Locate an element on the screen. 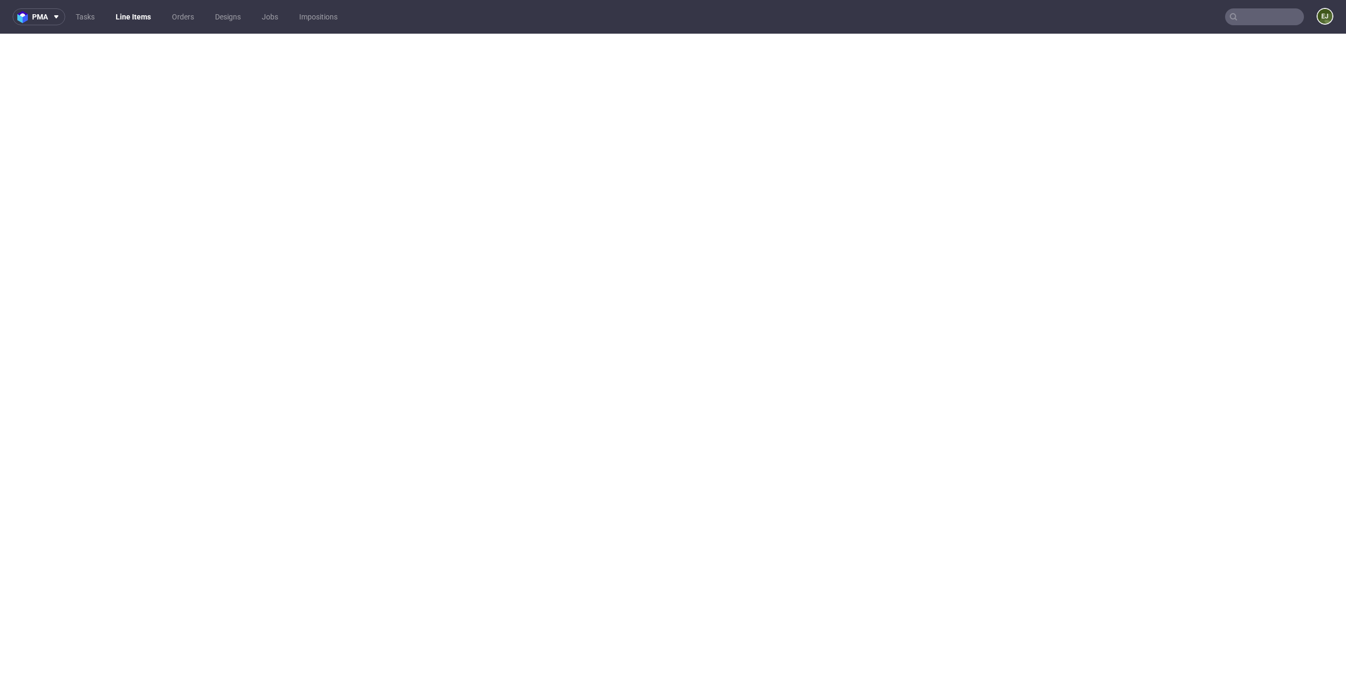 This screenshot has height=688, width=1346. a: Designs is located at coordinates (228, 17).